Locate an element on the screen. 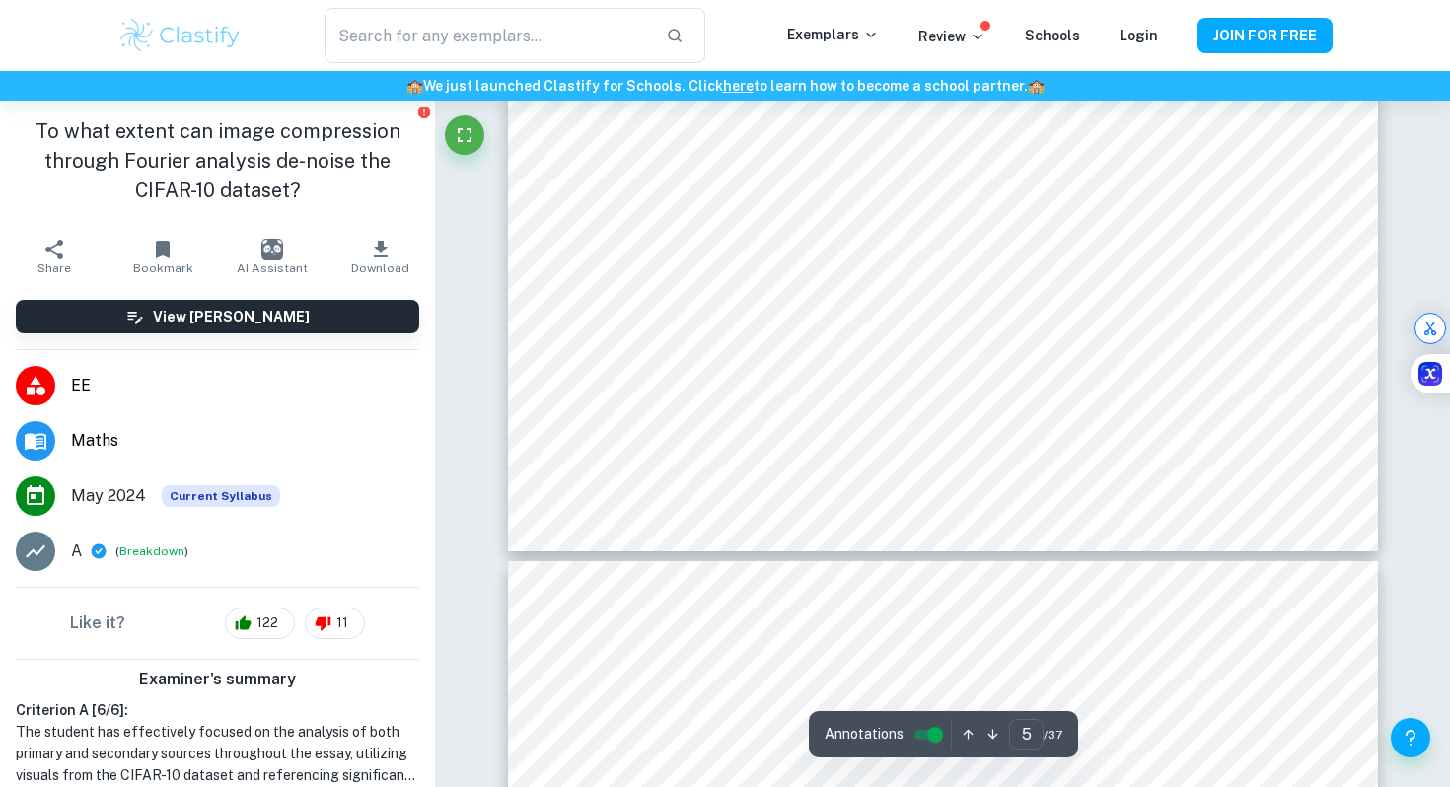  button: Breakdown is located at coordinates (152, 551).